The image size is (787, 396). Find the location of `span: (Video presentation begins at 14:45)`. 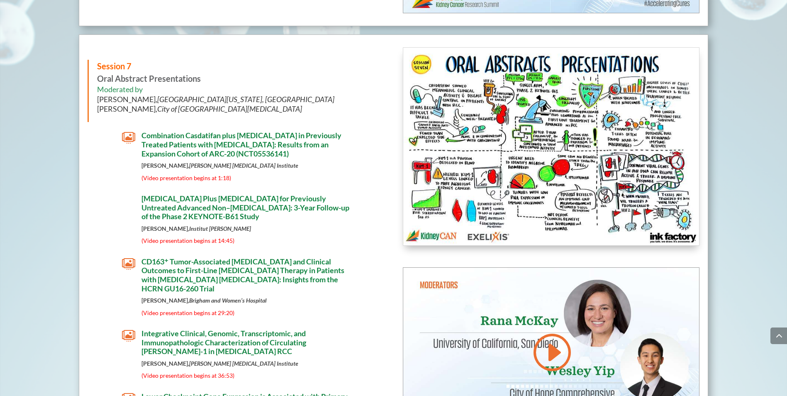

span: (Video presentation begins at 14:45) is located at coordinates (188, 240).